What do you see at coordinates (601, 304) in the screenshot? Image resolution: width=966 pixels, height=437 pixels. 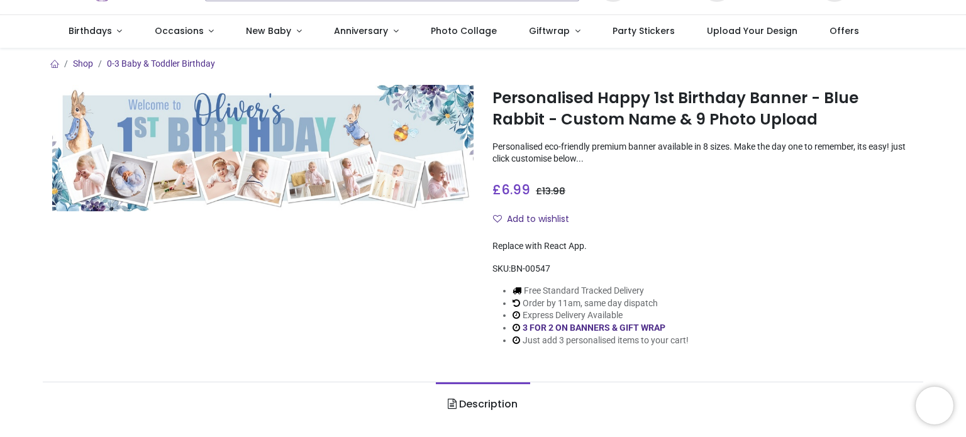 I see `li: Order by 11am, same day dispatch` at bounding box center [601, 304].